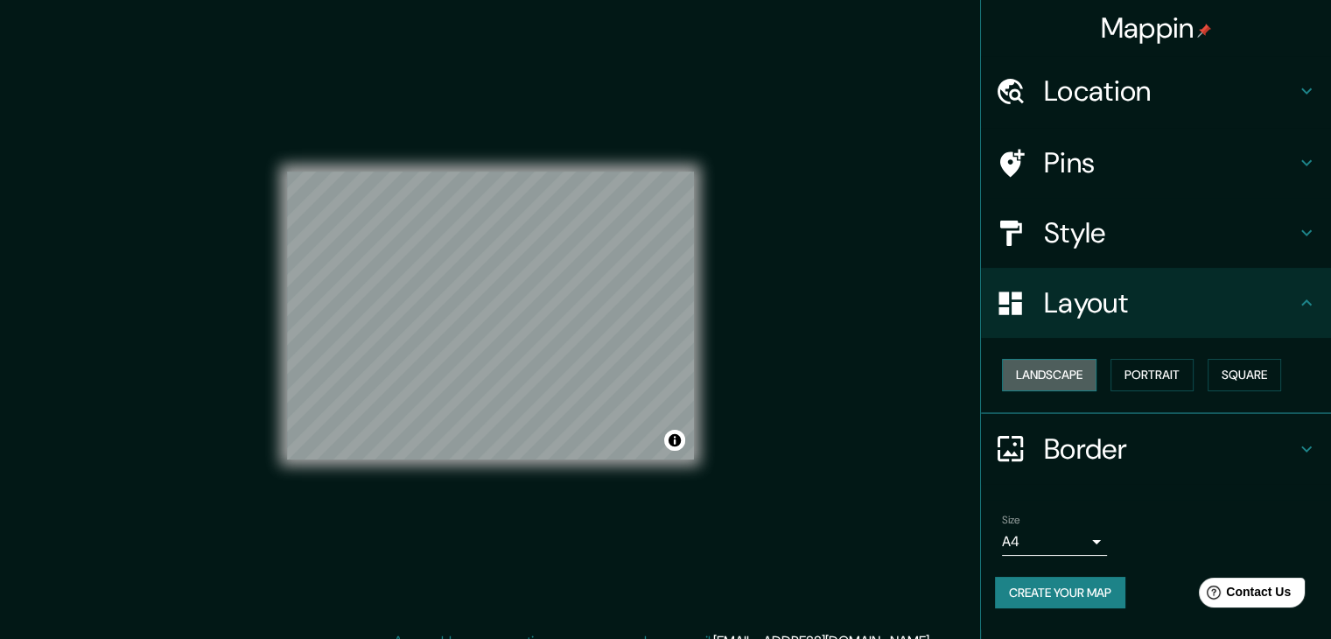 The height and width of the screenshot is (639, 1331). Describe the element at coordinates (674, 440) in the screenshot. I see `button: Toggle attribution` at that location.